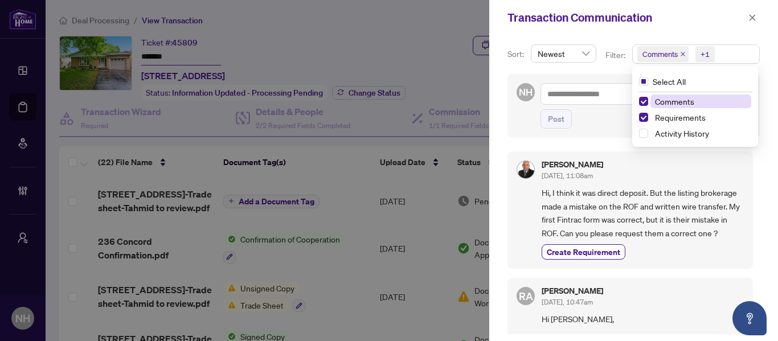 The width and height of the screenshot is (778, 341). What do you see at coordinates (642, 213) in the screenshot?
I see `span: Hi, I think it was direct deposit. But the listing brokerage made a mistake on the ROF and writte...` at bounding box center [642, 213].